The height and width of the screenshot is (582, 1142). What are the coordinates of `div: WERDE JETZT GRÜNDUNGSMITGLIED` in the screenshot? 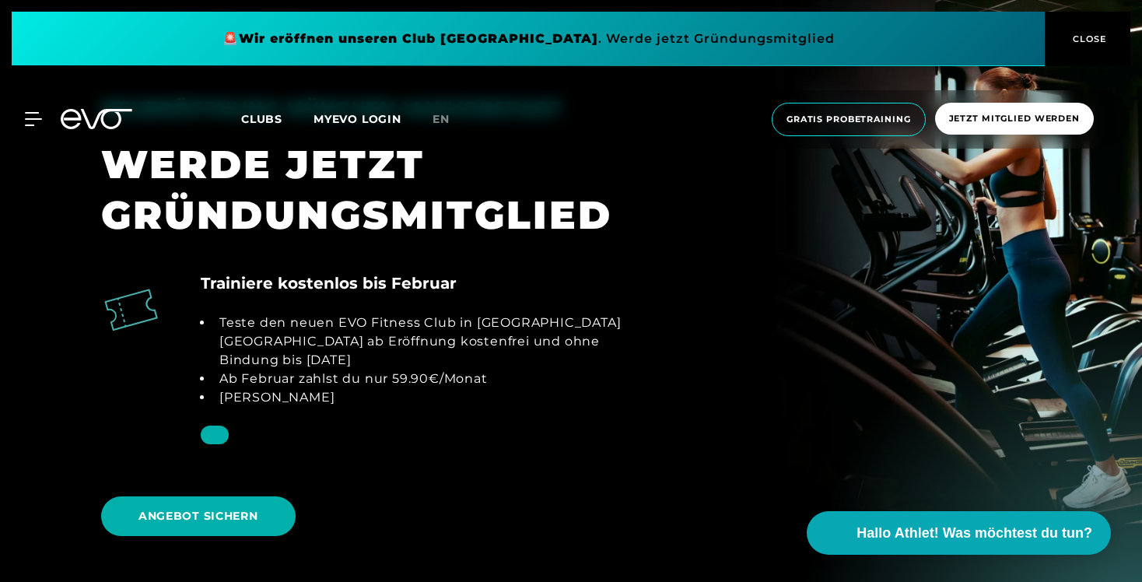 It's located at (369, 190).